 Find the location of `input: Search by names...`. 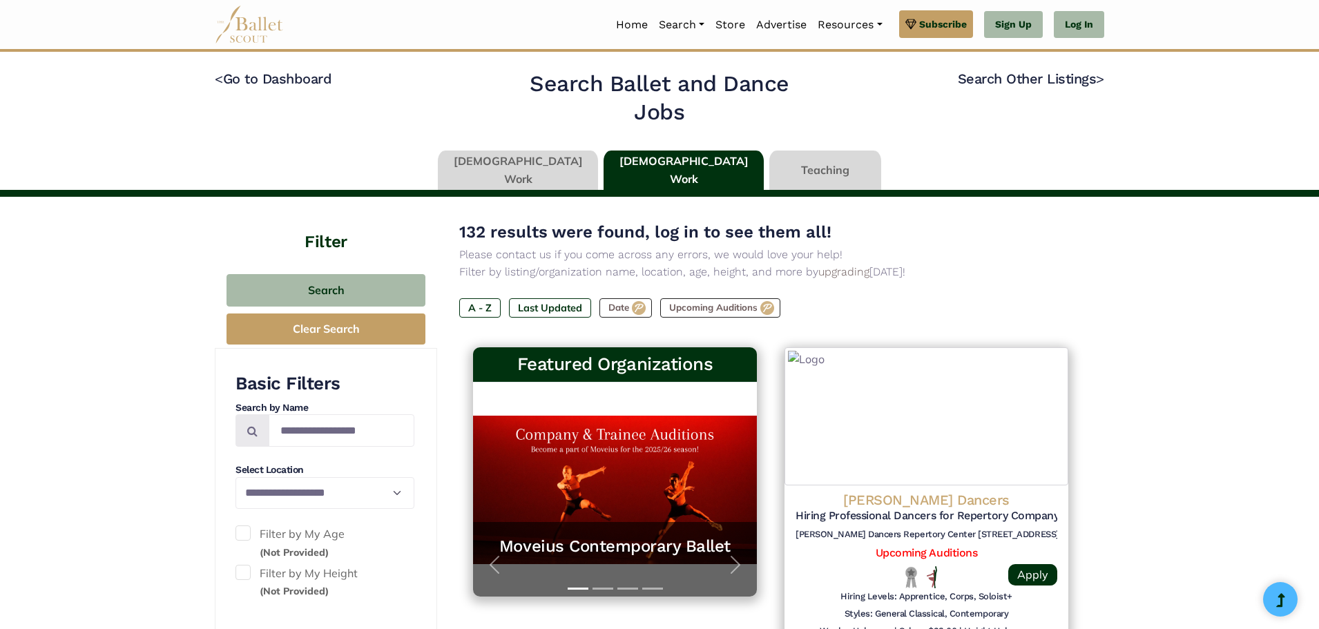

input: Search by names... is located at coordinates (341, 430).